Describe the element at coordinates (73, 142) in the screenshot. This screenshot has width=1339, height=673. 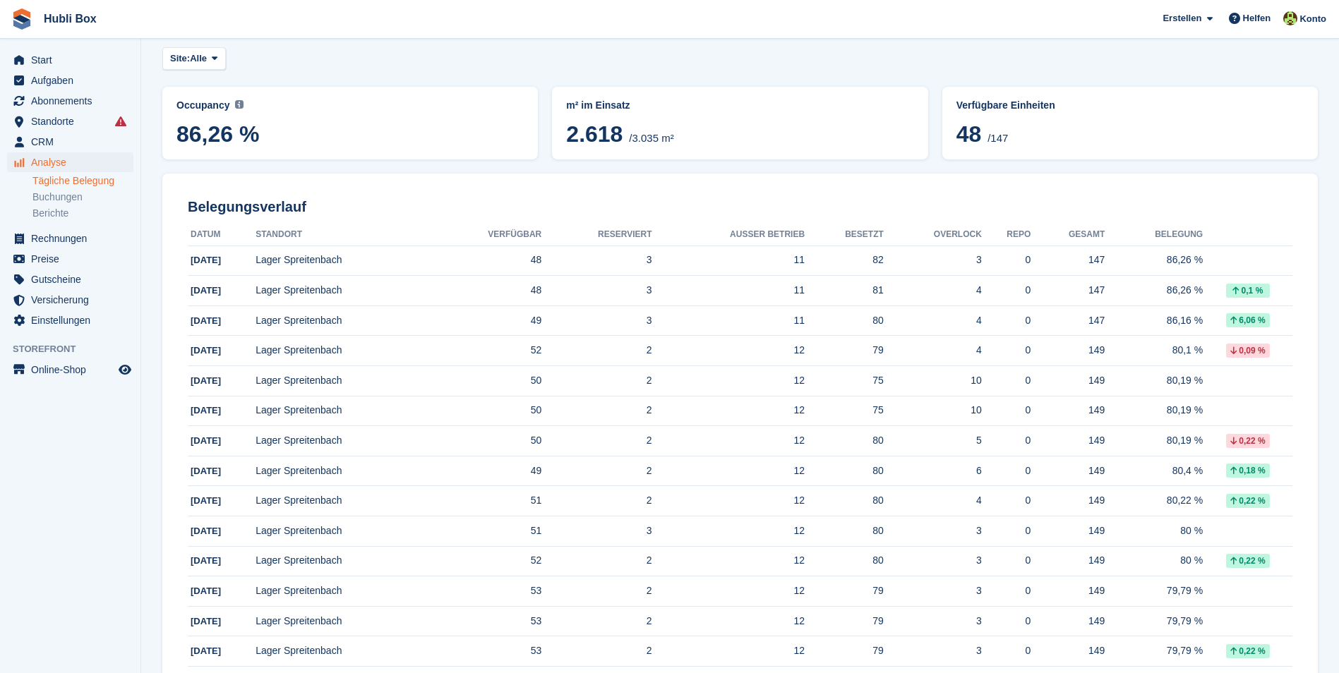
I see `span: CRM` at that location.